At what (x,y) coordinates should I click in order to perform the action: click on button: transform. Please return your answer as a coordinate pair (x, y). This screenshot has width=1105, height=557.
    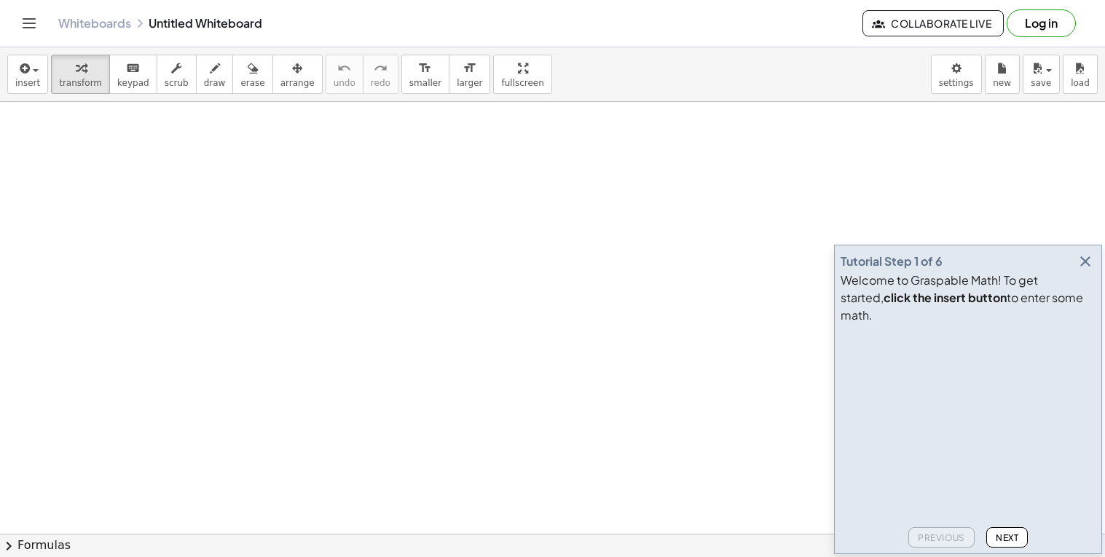
    Looking at the image, I should click on (80, 74).